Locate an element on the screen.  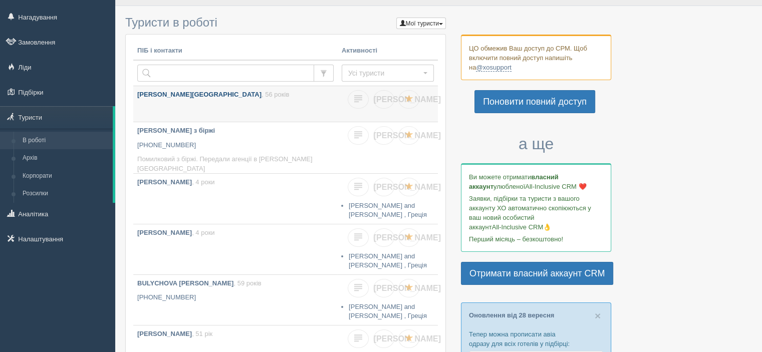
th: Активності is located at coordinates (388, 51).